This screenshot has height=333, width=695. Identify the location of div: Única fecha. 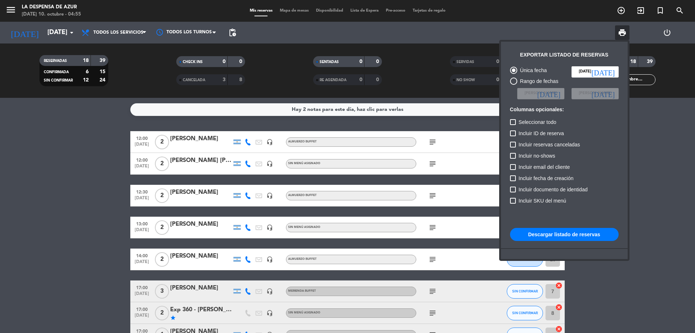
(532, 70).